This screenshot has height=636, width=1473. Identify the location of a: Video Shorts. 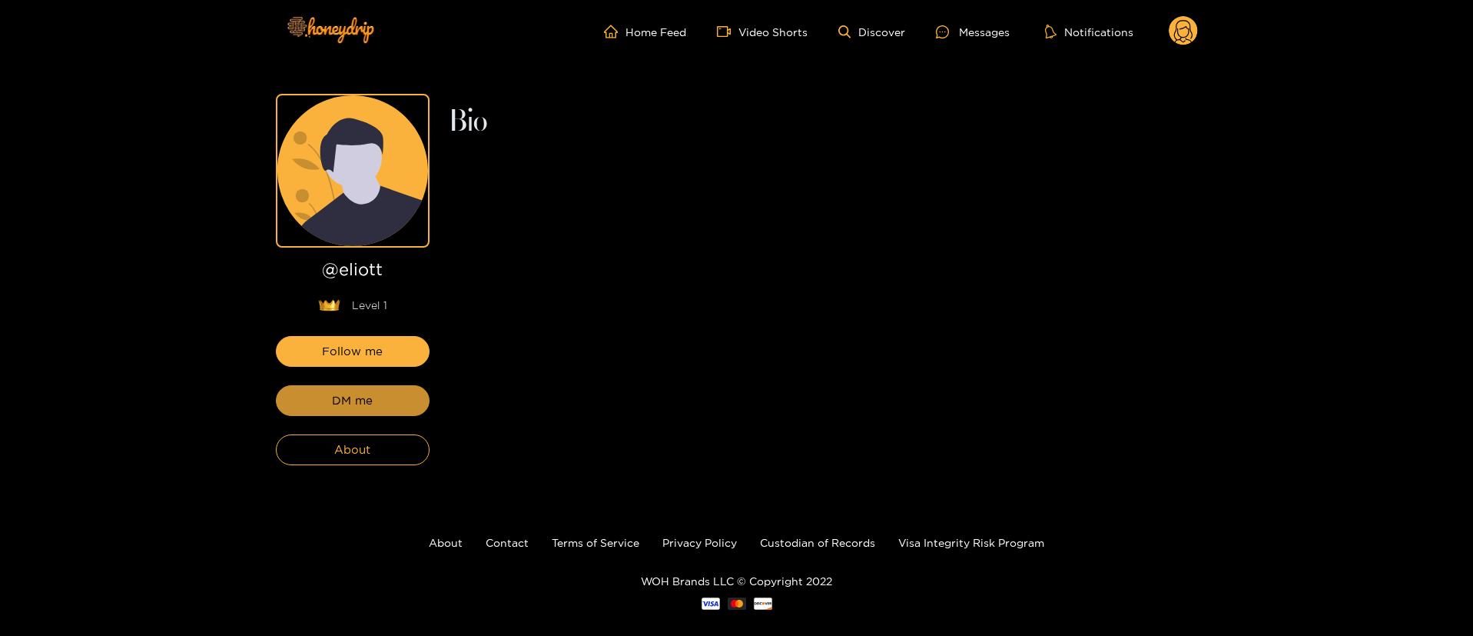
(762, 32).